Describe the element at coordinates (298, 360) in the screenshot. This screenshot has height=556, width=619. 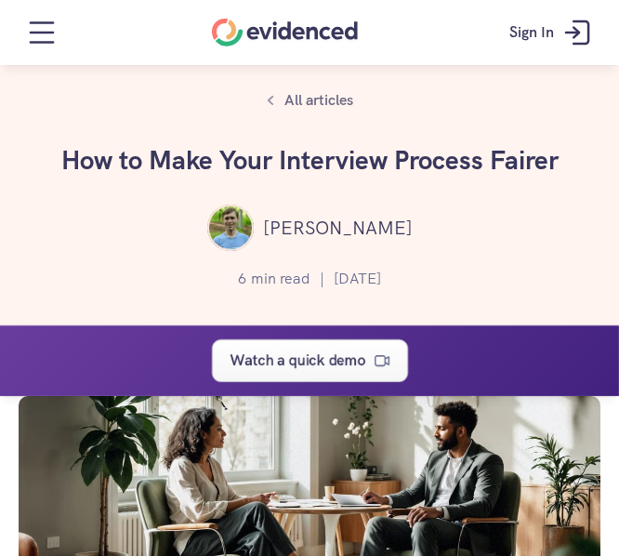
I see `p: Watch a quick demo` at that location.